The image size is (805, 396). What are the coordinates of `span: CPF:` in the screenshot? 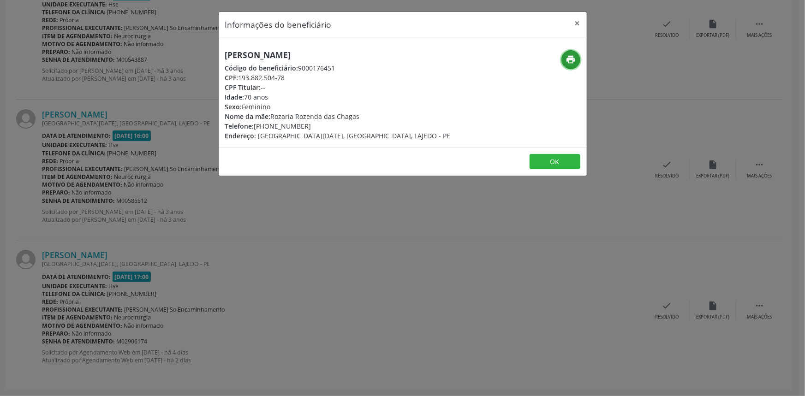 It's located at (232, 78).